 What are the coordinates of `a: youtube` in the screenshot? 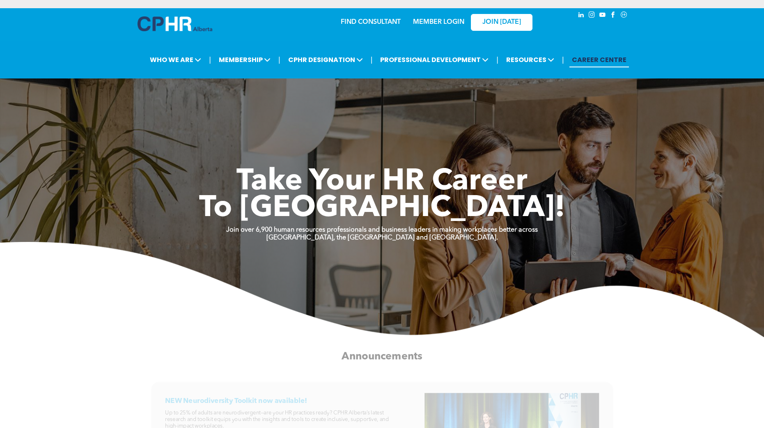 It's located at (603, 16).